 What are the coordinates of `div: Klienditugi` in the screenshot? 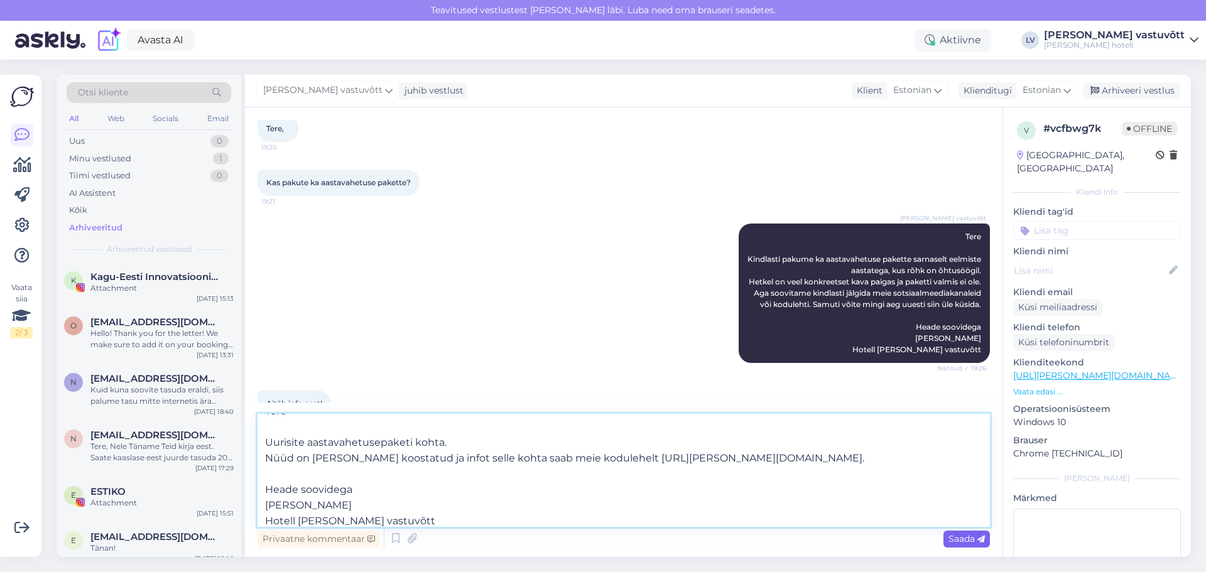 It's located at (985, 90).